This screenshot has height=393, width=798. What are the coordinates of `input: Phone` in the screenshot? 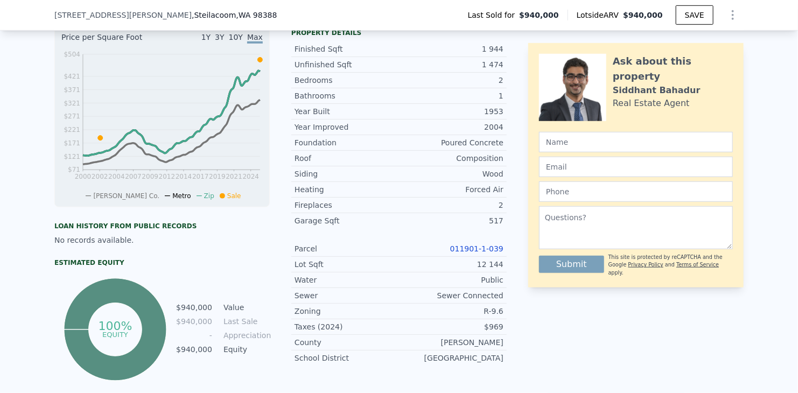 It's located at (636, 192).